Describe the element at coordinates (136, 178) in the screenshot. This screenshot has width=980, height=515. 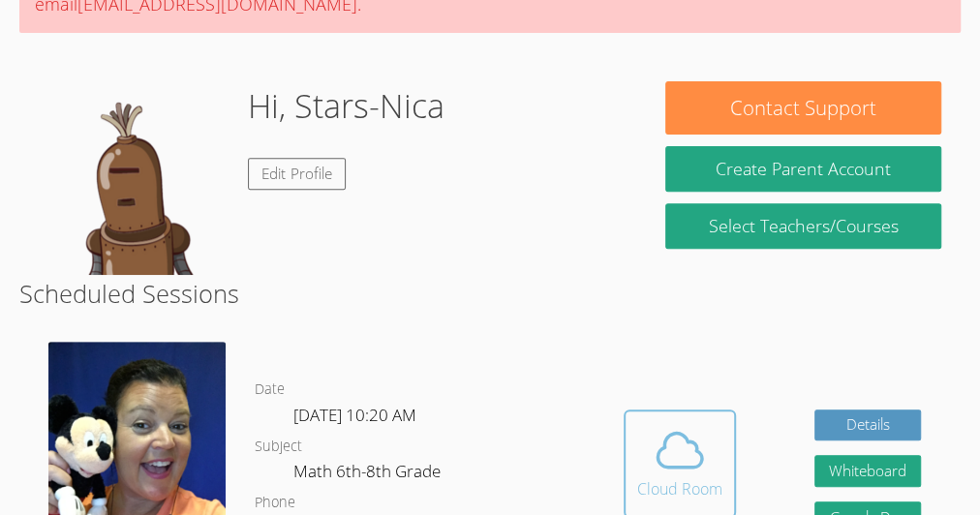
I see `img: default.png` at that location.